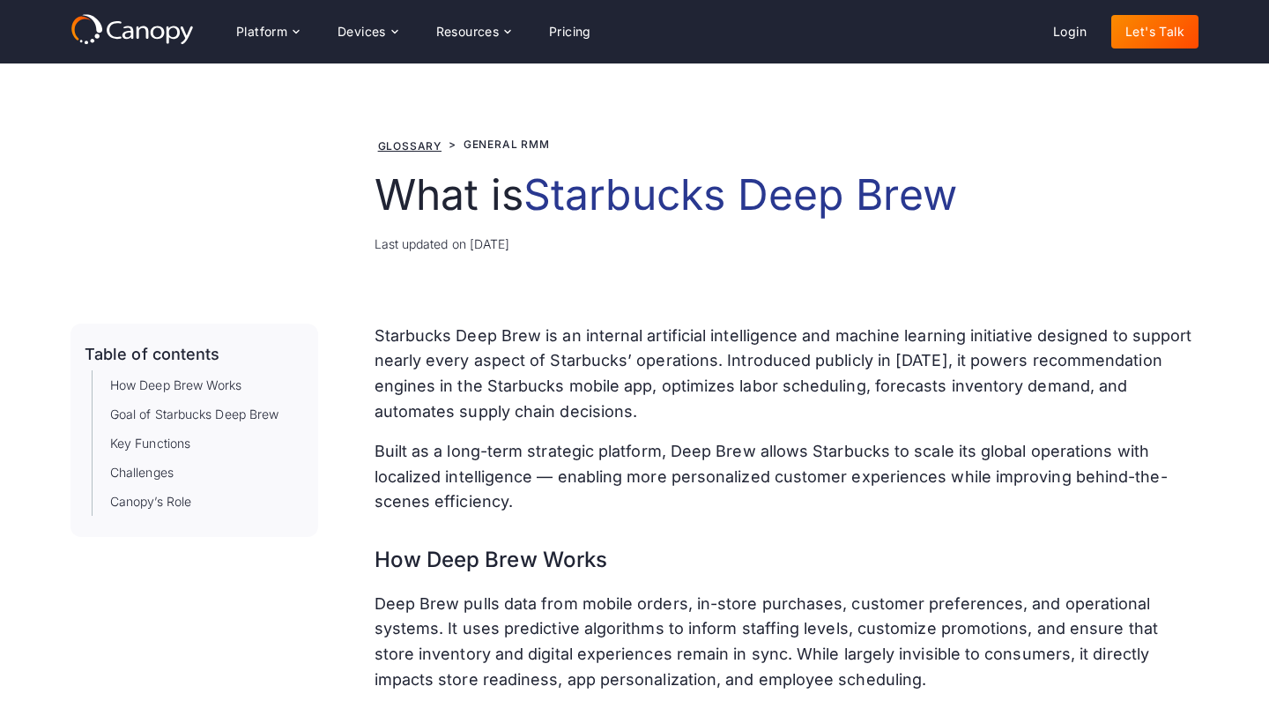 This screenshot has height=716, width=1269. Describe the element at coordinates (786, 642) in the screenshot. I see `p: Deep Brew pulls data from mobile orders, in-store purchases, customer preferences, and operationa...` at that location.